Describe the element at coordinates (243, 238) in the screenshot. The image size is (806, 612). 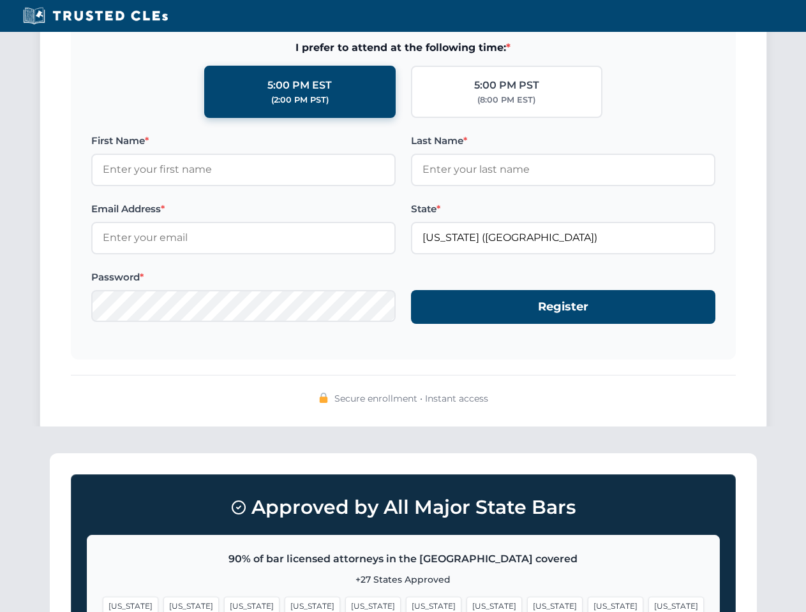
I see `input: Enter your email` at that location.